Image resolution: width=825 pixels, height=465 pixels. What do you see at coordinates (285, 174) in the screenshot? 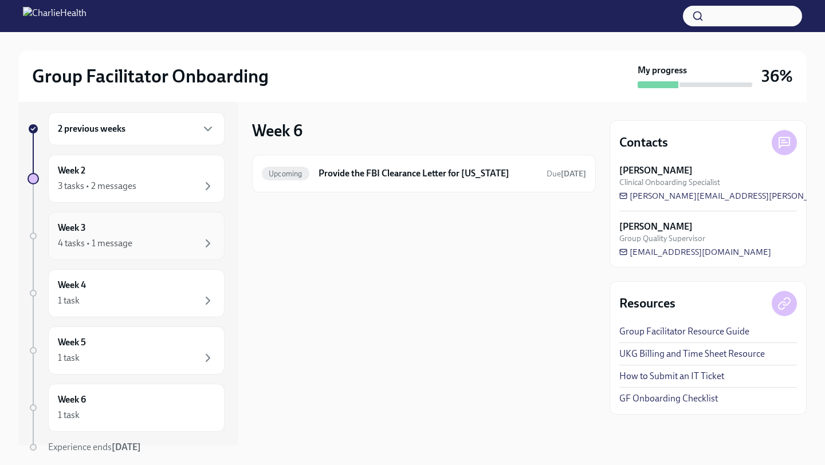
I see `span: Upcoming` at bounding box center [285, 174].